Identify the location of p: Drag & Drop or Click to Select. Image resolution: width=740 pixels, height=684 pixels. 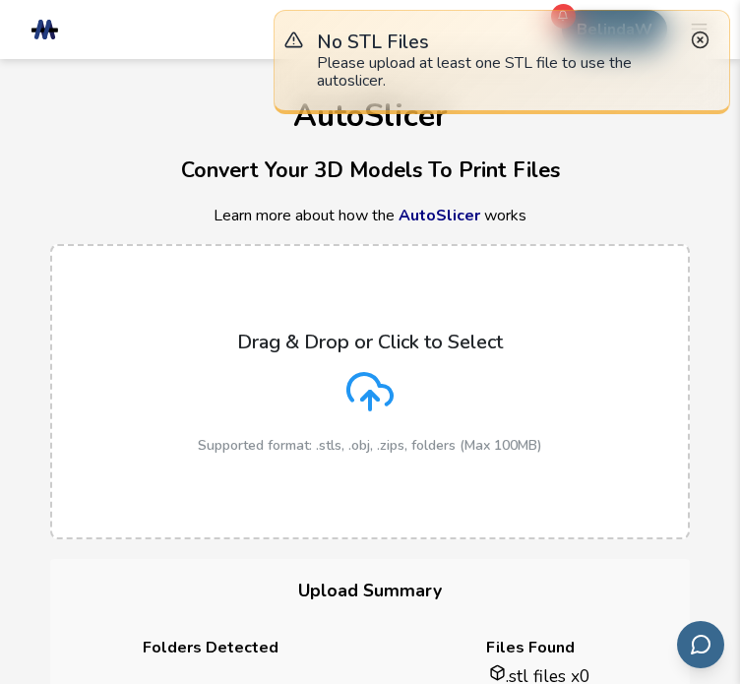
(370, 341).